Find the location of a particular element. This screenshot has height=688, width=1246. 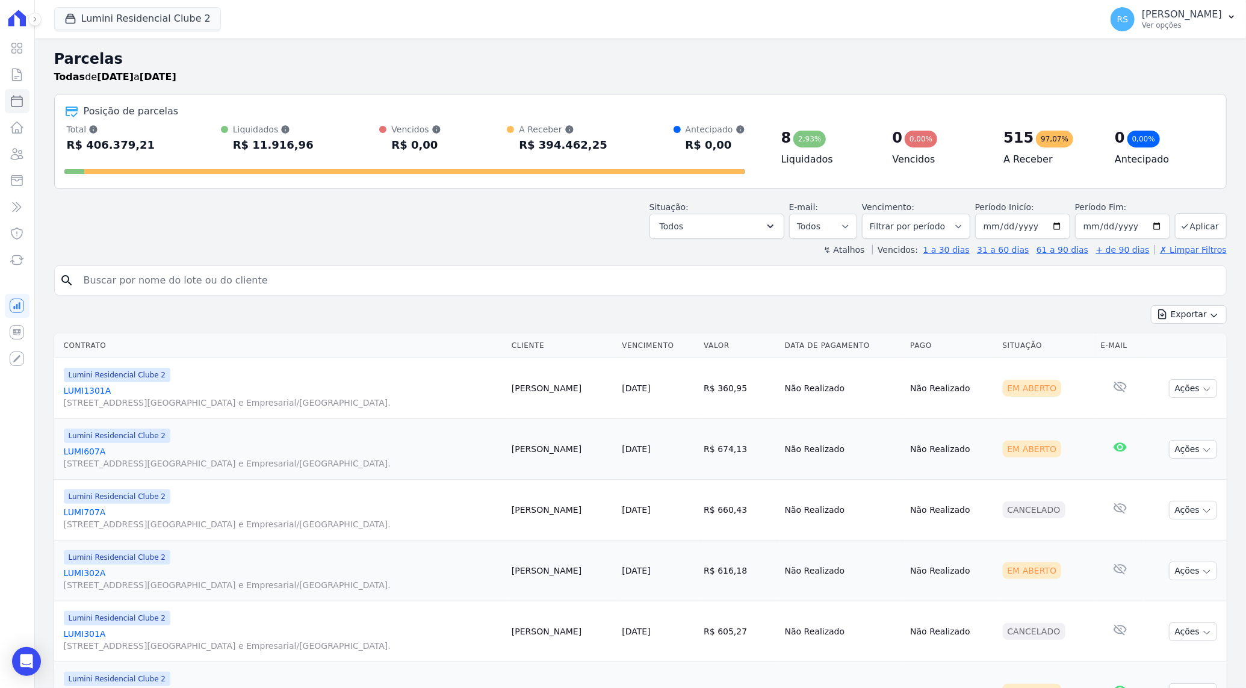

p: Ver opções is located at coordinates (1182, 25).